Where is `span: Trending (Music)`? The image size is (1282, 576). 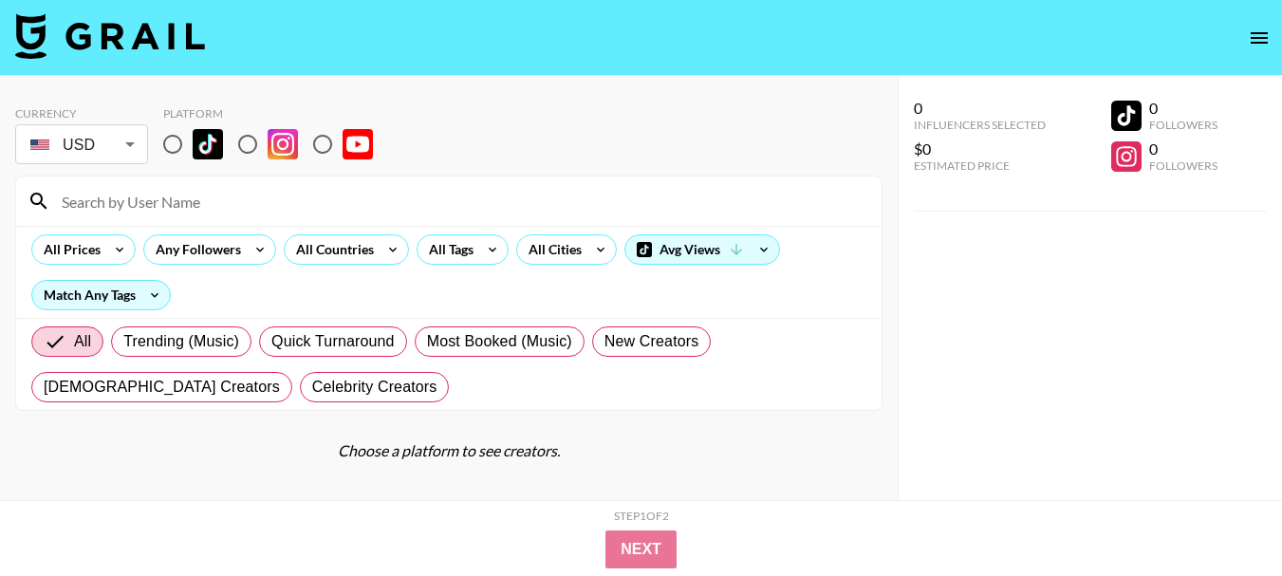
span: Trending (Music) is located at coordinates (181, 341).